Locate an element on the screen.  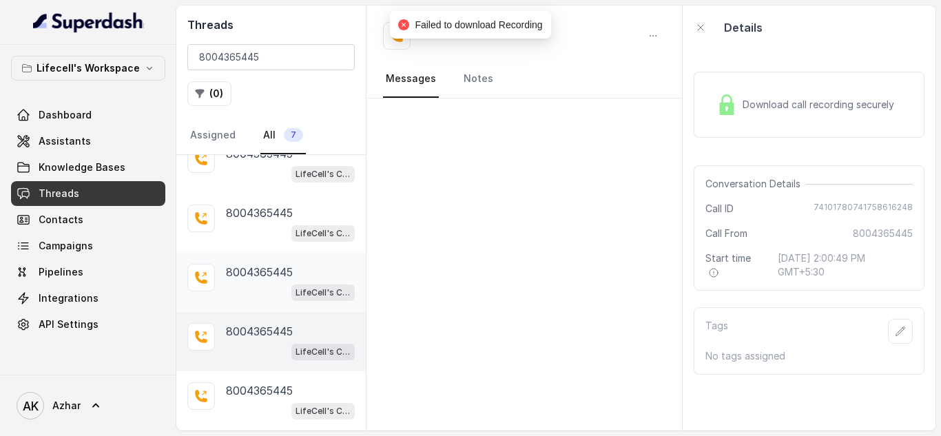
h2: Threads is located at coordinates (271, 25).